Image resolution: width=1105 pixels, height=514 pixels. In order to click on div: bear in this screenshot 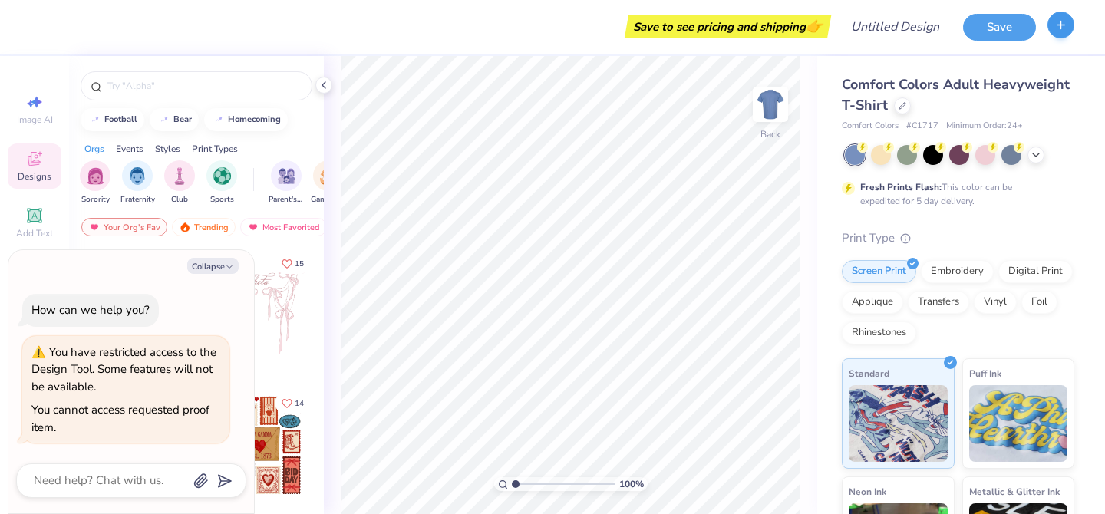, I will do `click(183, 119)`.